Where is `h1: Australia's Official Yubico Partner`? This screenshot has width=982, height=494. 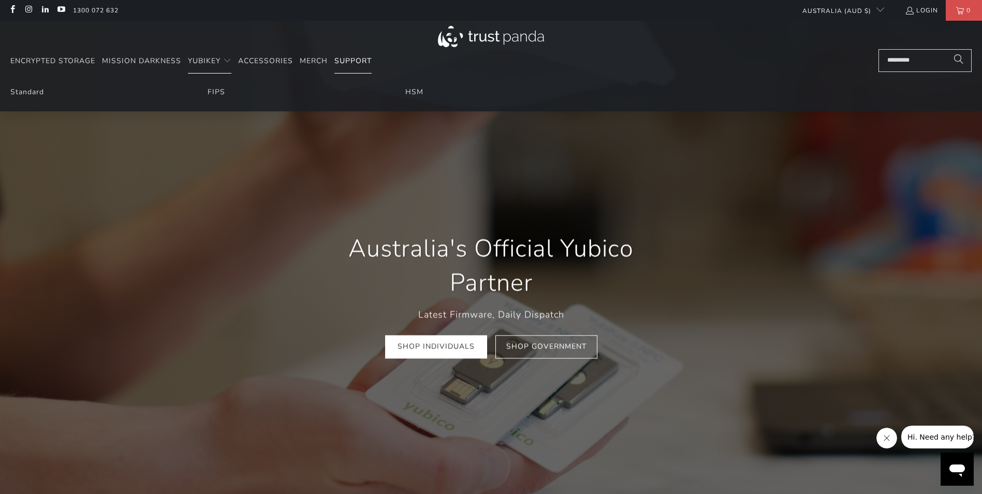 h1: Australia's Official Yubico Partner is located at coordinates (491, 266).